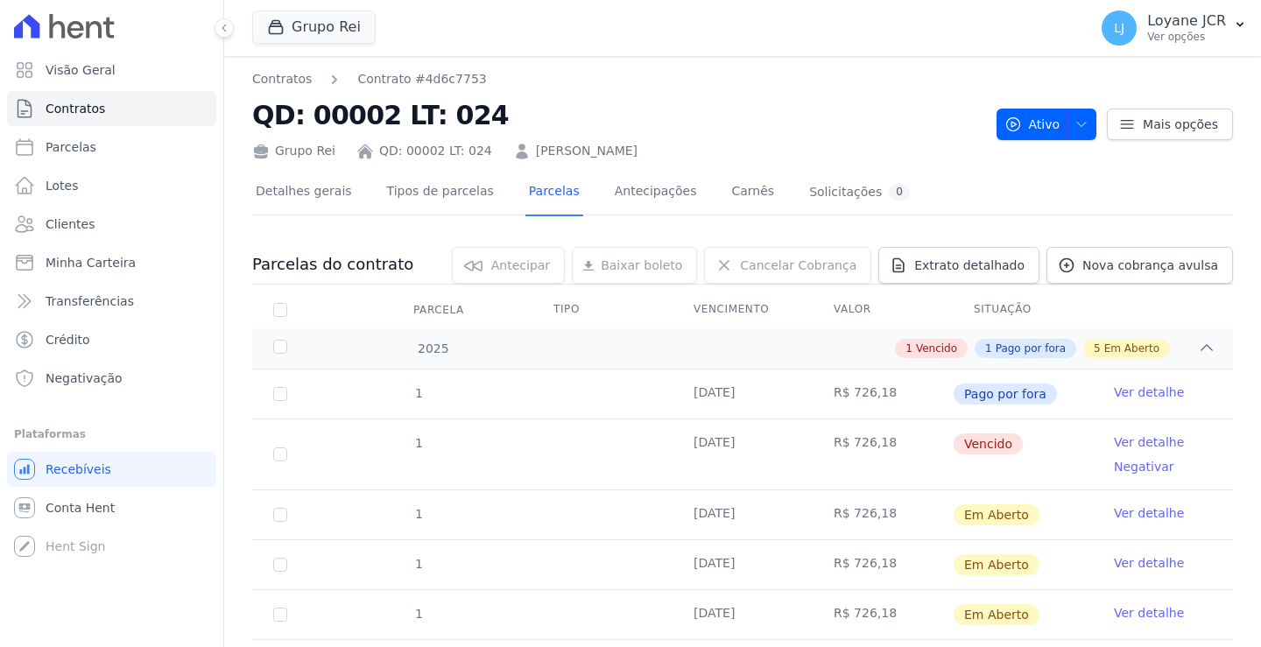 The image size is (1261, 647). I want to click on span: Parcelas, so click(71, 147).